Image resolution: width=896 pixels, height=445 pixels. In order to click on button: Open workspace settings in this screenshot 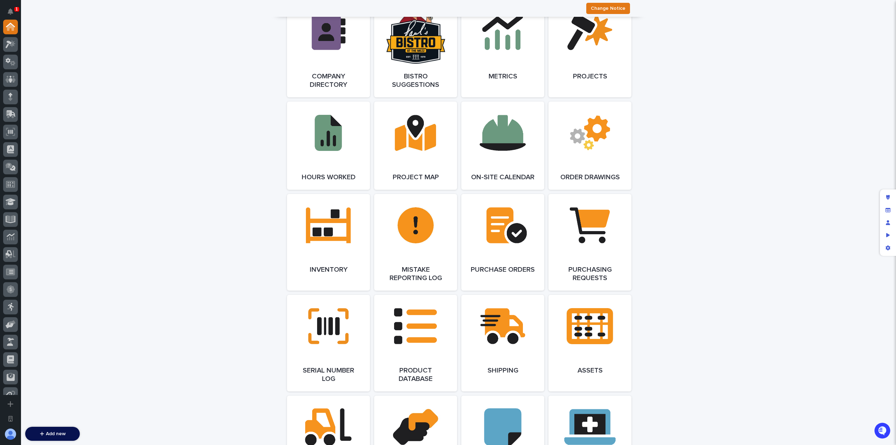, I will do `click(10, 418)`.